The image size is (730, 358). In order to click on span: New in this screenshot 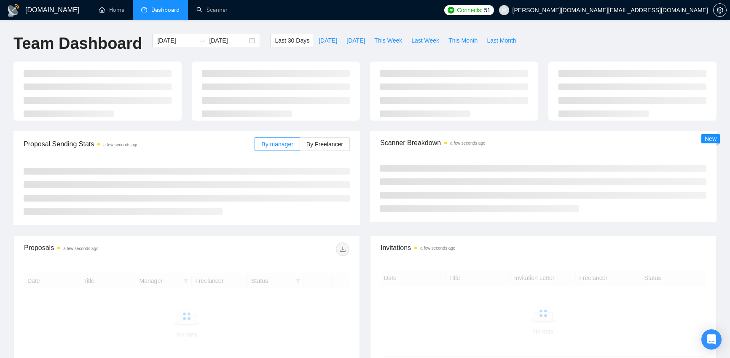, I will do `click(711, 139)`.